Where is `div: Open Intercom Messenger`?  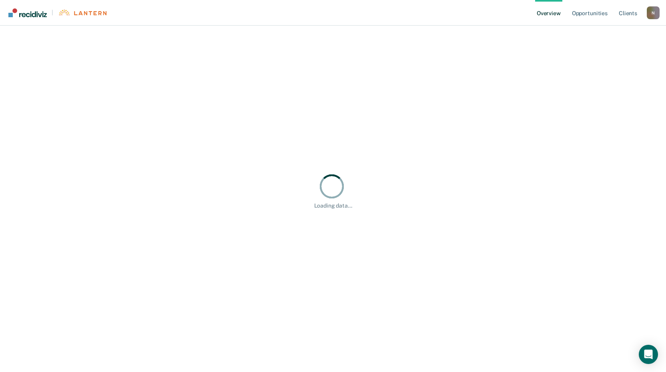 div: Open Intercom Messenger is located at coordinates (649, 355).